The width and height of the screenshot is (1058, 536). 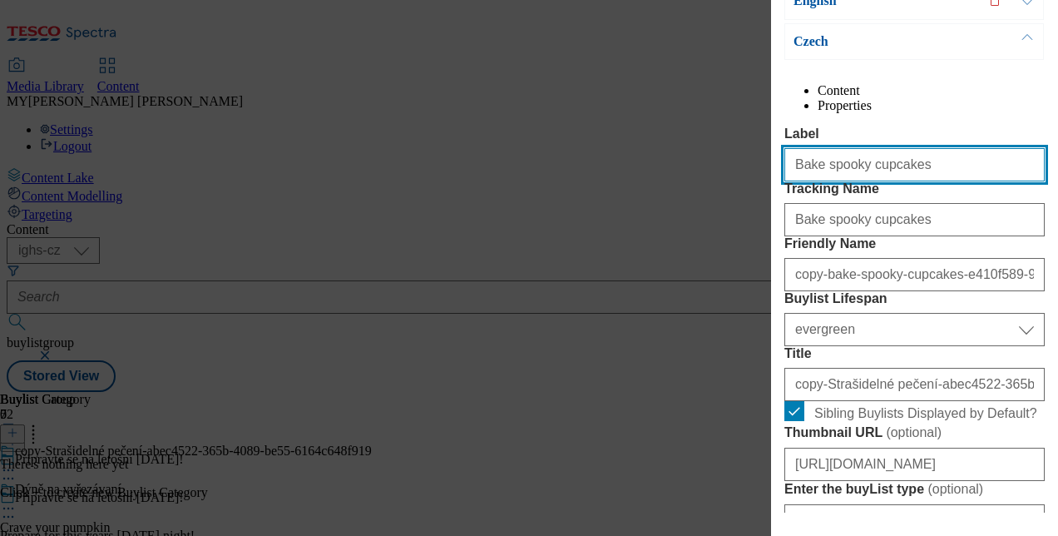 What do you see at coordinates (914, 384) in the screenshot?
I see `input: Enter Title` at bounding box center [914, 384].